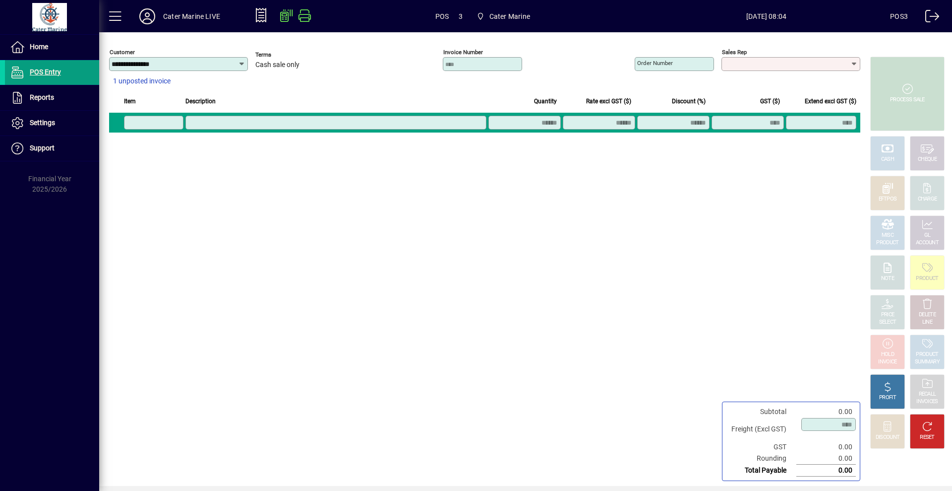 This screenshot has height=491, width=952. I want to click on span: Discount (%), so click(689, 101).